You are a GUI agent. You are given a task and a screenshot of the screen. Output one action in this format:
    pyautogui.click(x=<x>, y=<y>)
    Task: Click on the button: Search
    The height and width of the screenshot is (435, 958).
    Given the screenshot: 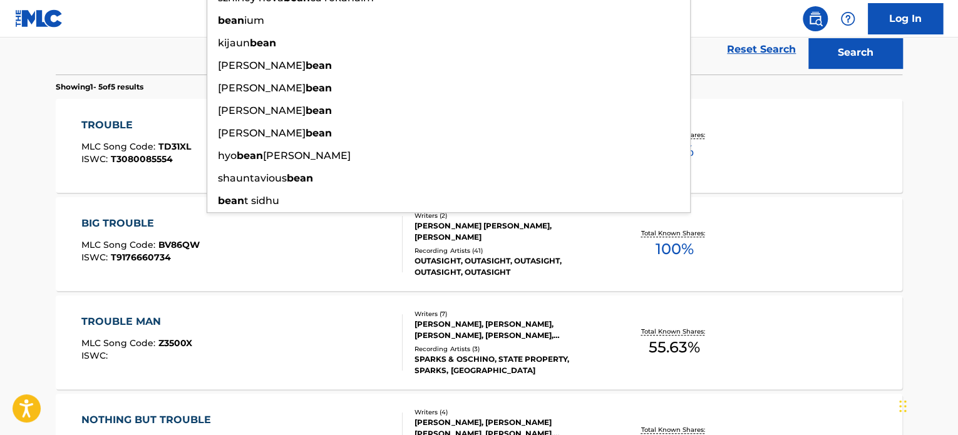 What is the action you would take?
    pyautogui.click(x=855, y=53)
    